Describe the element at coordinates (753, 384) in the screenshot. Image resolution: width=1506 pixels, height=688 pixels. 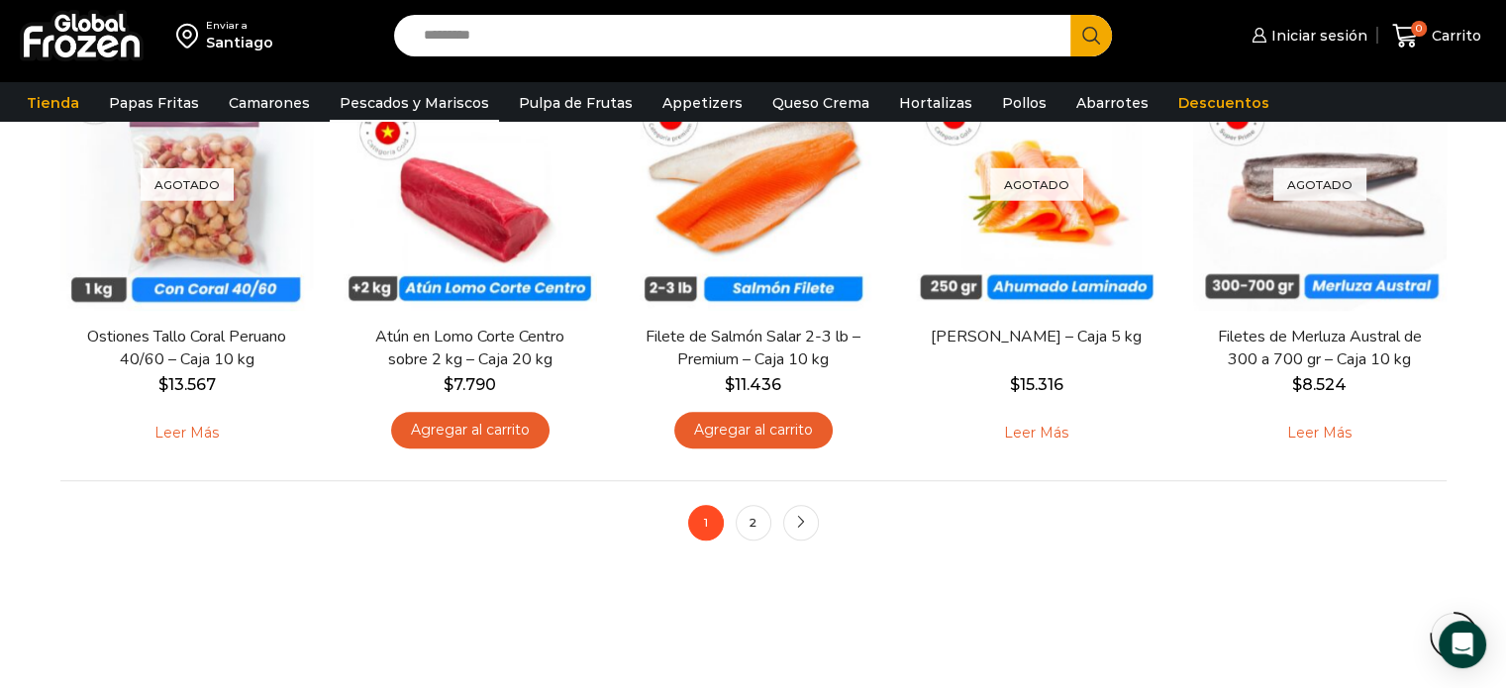
I see `bdi: 11.436` at that location.